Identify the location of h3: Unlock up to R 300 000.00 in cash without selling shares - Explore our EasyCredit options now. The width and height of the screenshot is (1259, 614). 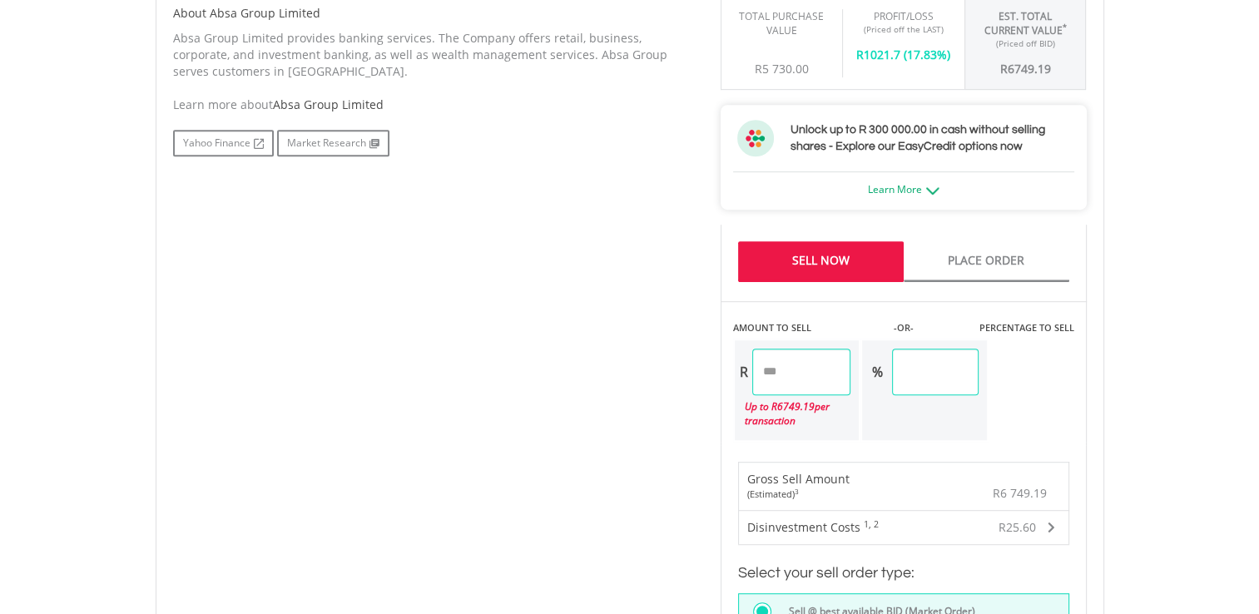
(930, 138).